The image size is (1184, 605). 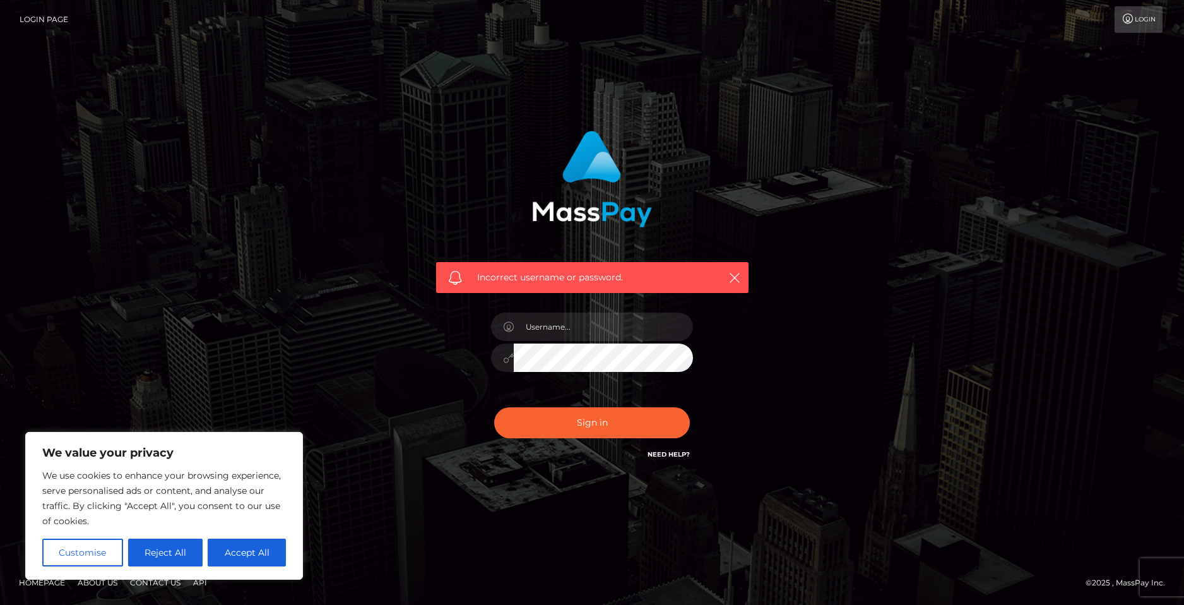 What do you see at coordinates (97, 582) in the screenshot?
I see `a: About Us` at bounding box center [97, 582].